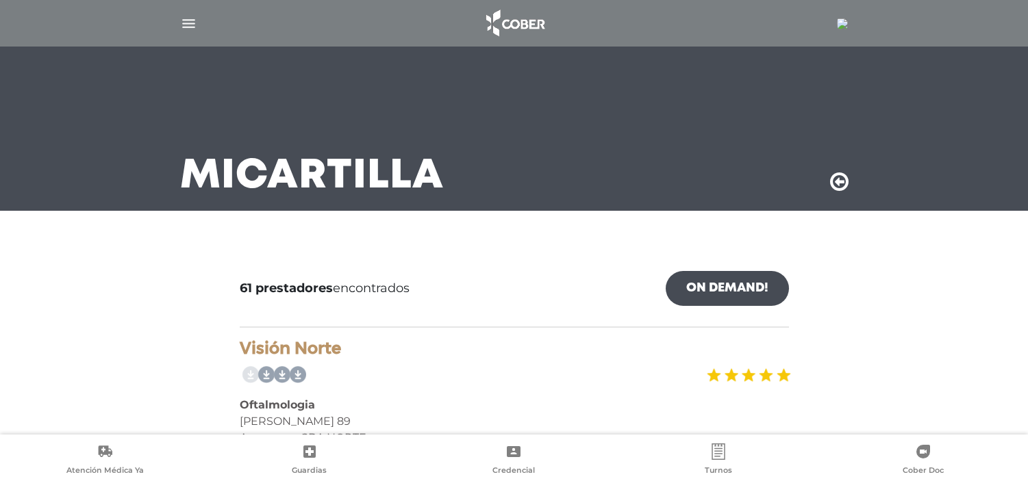  What do you see at coordinates (286, 288) in the screenshot?
I see `b: 61 prestadores` at bounding box center [286, 288].